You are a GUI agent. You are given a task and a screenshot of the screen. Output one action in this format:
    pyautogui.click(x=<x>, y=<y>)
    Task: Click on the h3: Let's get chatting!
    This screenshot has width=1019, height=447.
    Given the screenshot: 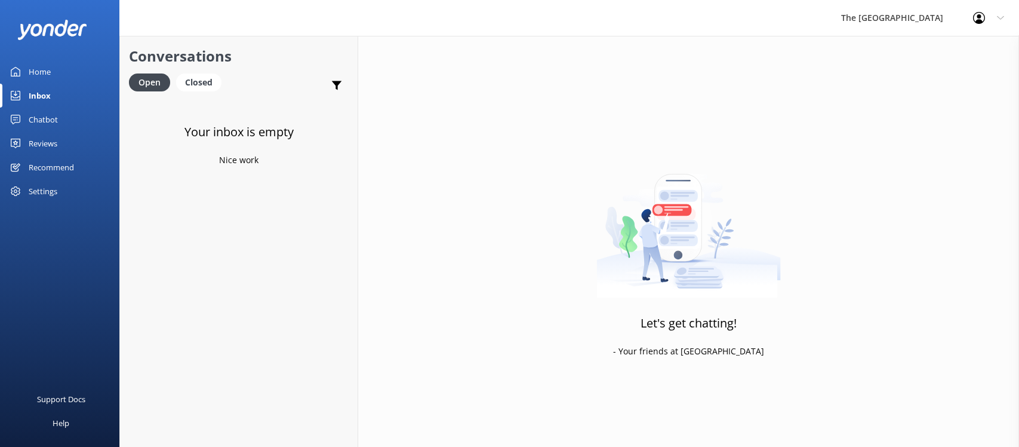 What is the action you would take?
    pyautogui.click(x=688, y=323)
    